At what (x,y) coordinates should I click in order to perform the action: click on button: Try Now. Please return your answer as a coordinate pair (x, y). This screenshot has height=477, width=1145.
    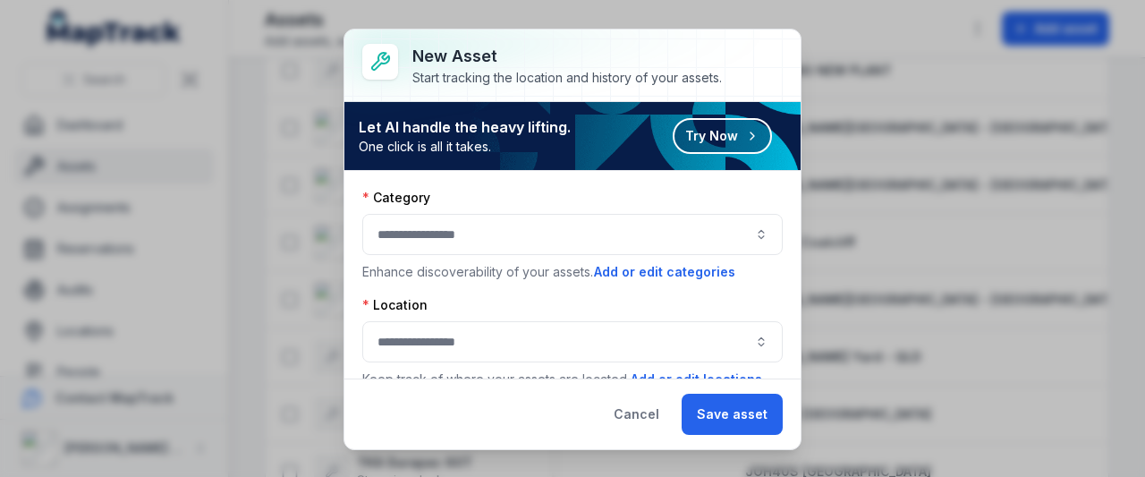
    Looking at the image, I should click on (722, 136).